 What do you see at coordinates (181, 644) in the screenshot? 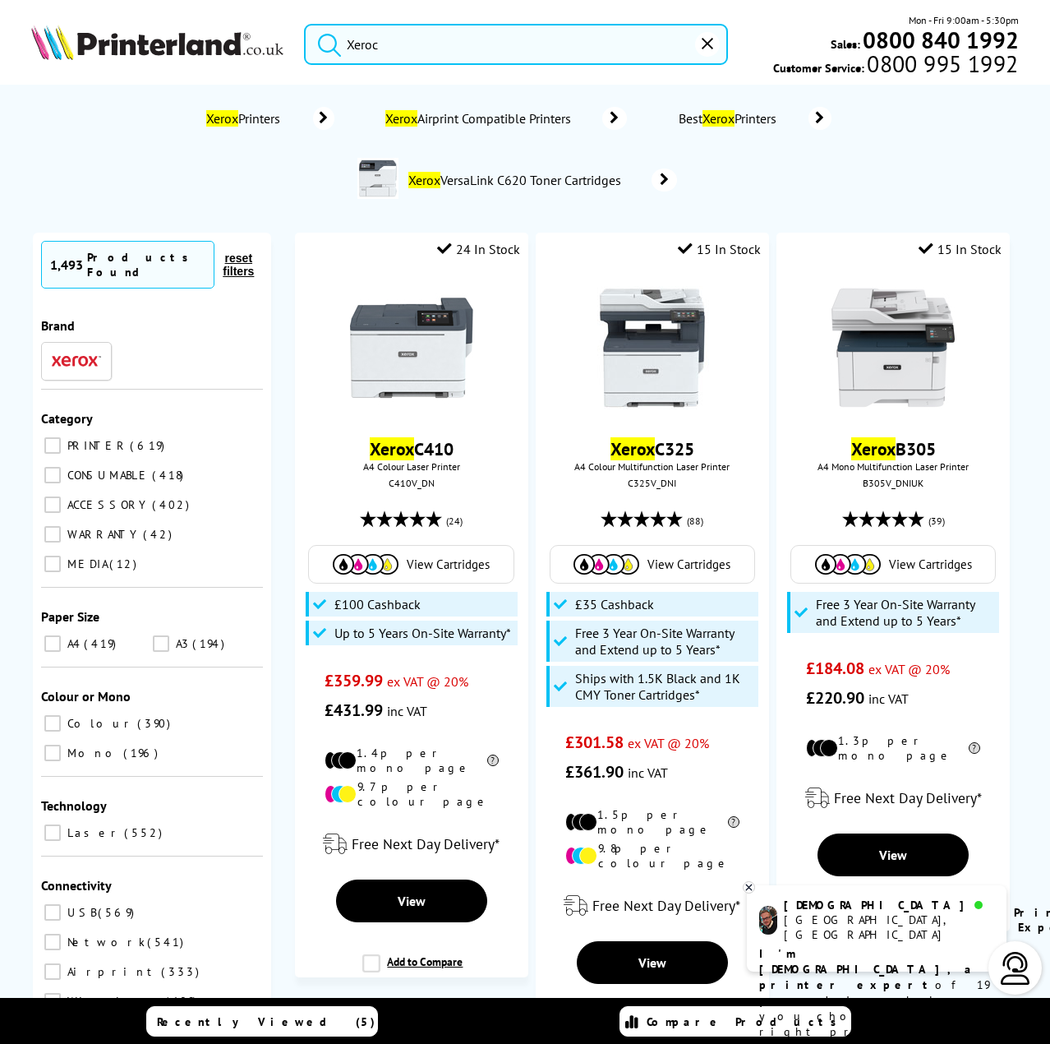
I see `span: A3` at bounding box center [181, 644].